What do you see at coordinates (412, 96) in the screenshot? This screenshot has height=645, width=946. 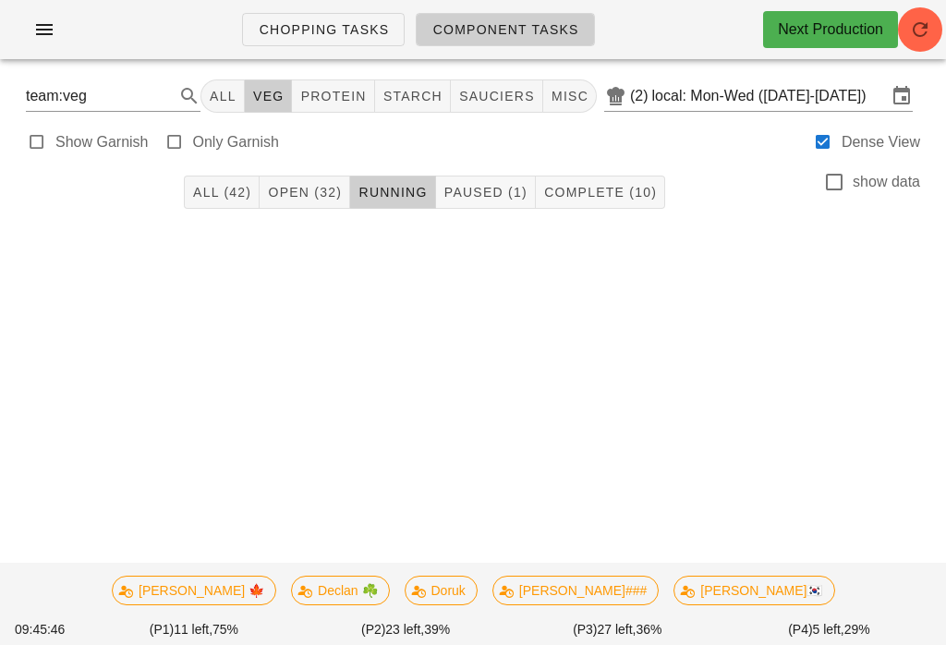 I see `span: starch` at bounding box center [412, 96].